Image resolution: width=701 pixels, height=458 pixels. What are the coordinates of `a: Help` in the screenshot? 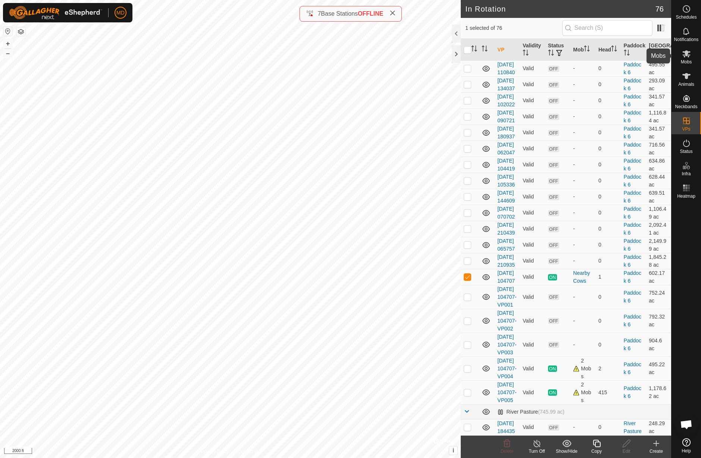 It's located at (686, 446).